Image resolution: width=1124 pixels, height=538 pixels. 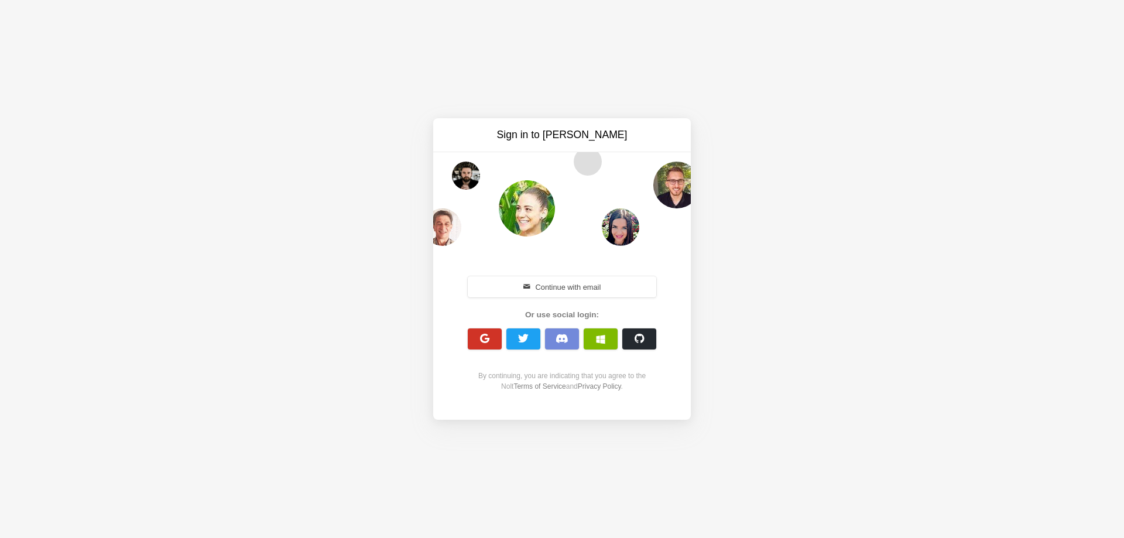 What do you see at coordinates (562, 381) in the screenshot?
I see `div: By continuing, you are indicating that you agree to the Nolt and .` at bounding box center [562, 381].